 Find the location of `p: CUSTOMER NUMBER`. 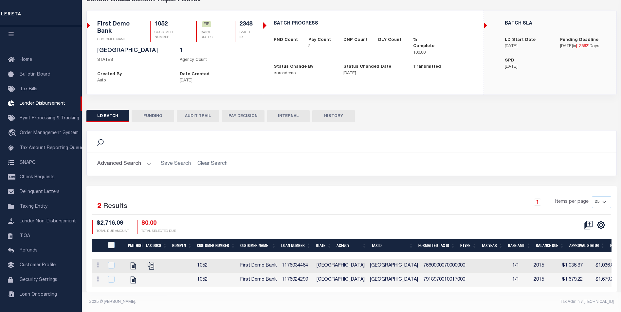

p: CUSTOMER NUMBER is located at coordinates (167, 35).